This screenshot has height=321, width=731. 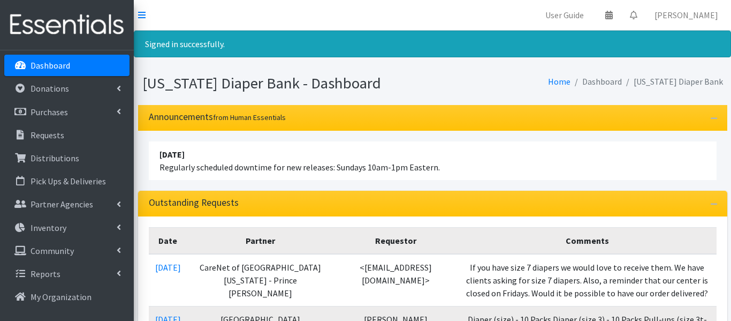 I want to click on p: Pick Ups & Deliveries, so click(x=68, y=181).